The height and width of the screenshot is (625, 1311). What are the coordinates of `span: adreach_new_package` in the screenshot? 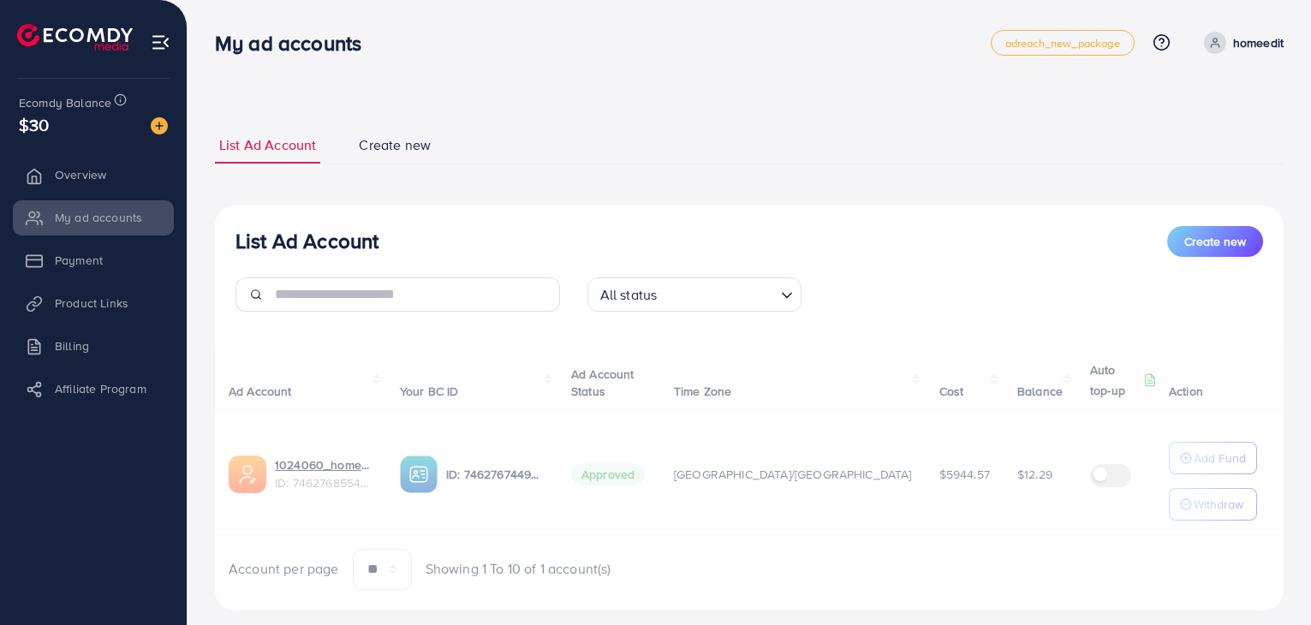 It's located at (1063, 43).